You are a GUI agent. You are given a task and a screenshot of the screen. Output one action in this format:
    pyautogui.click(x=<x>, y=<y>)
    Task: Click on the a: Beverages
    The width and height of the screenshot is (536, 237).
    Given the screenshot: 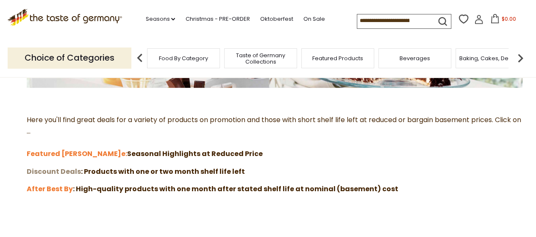 What is the action you would take?
    pyautogui.click(x=415, y=58)
    